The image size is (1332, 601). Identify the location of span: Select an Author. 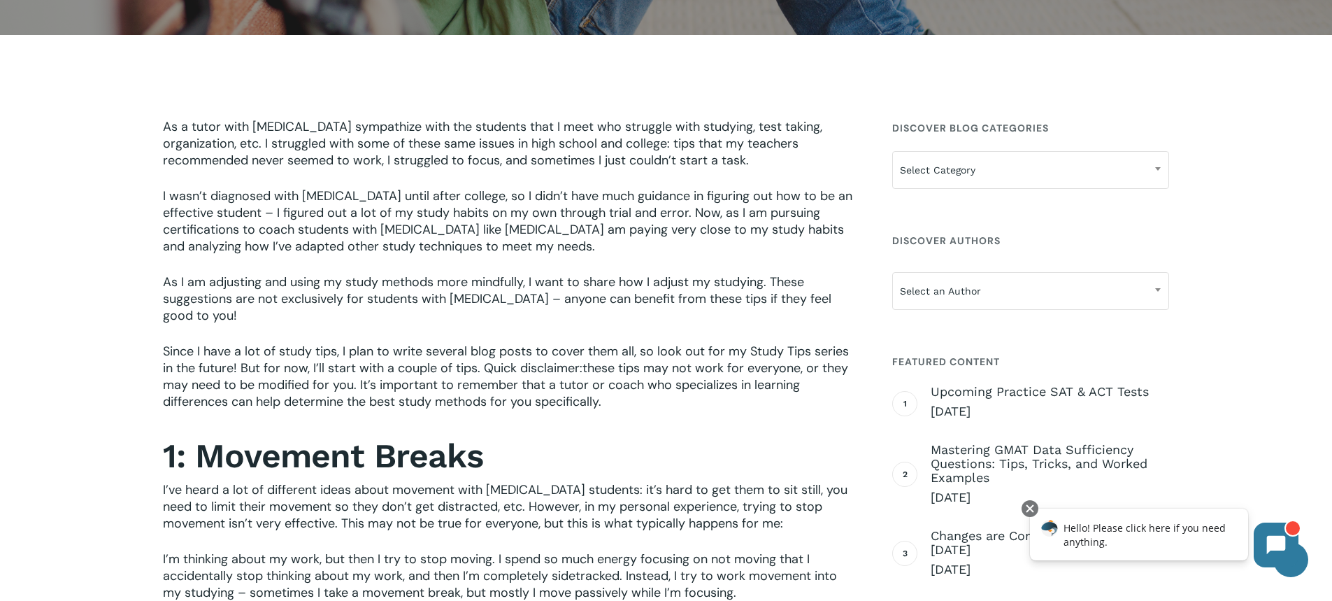
(1031, 291).